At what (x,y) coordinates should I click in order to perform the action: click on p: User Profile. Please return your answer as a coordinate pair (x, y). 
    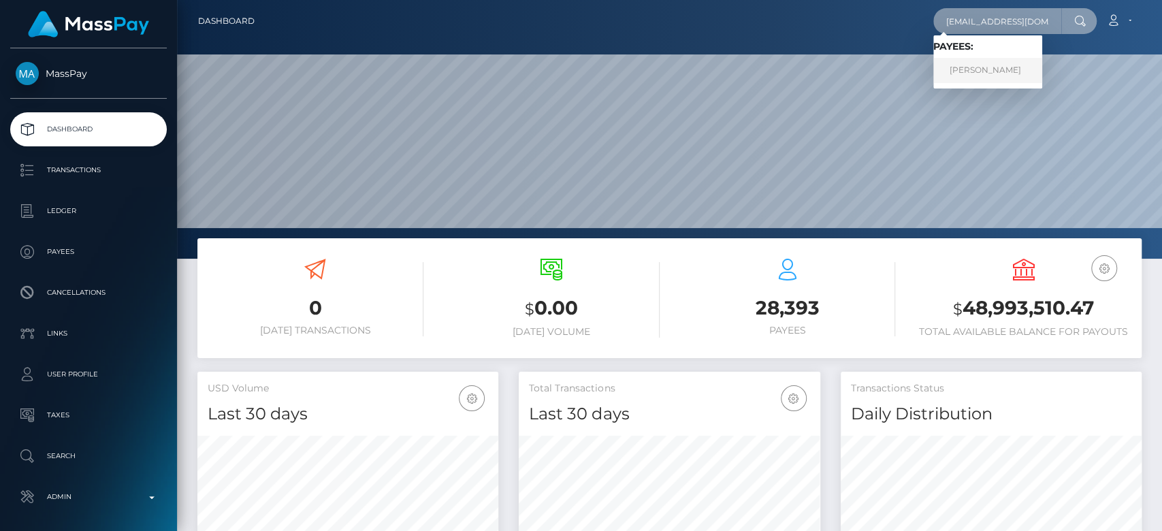
    Looking at the image, I should click on (88, 374).